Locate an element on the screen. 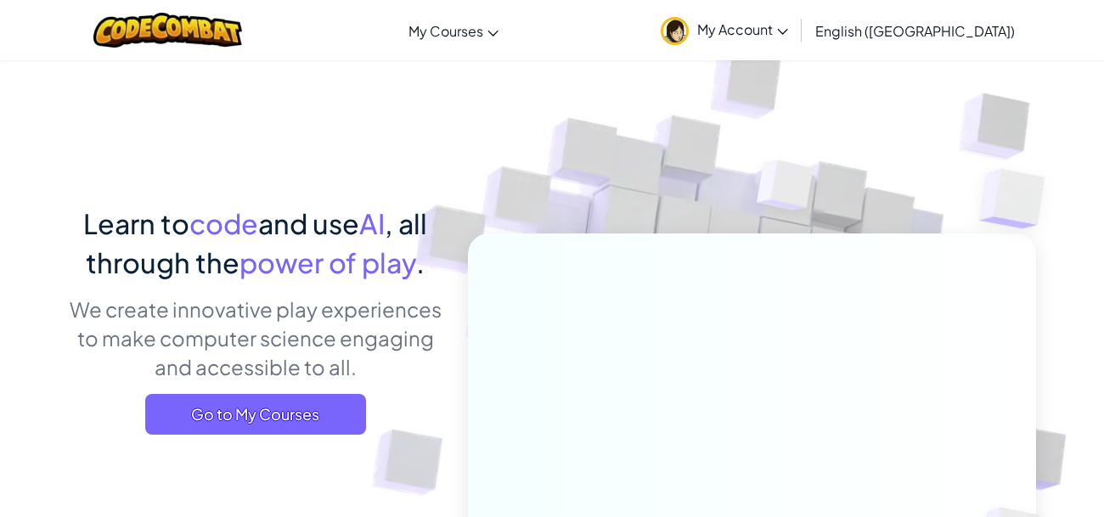 Image resolution: width=1104 pixels, height=517 pixels. a: My Account is located at coordinates (724, 30).